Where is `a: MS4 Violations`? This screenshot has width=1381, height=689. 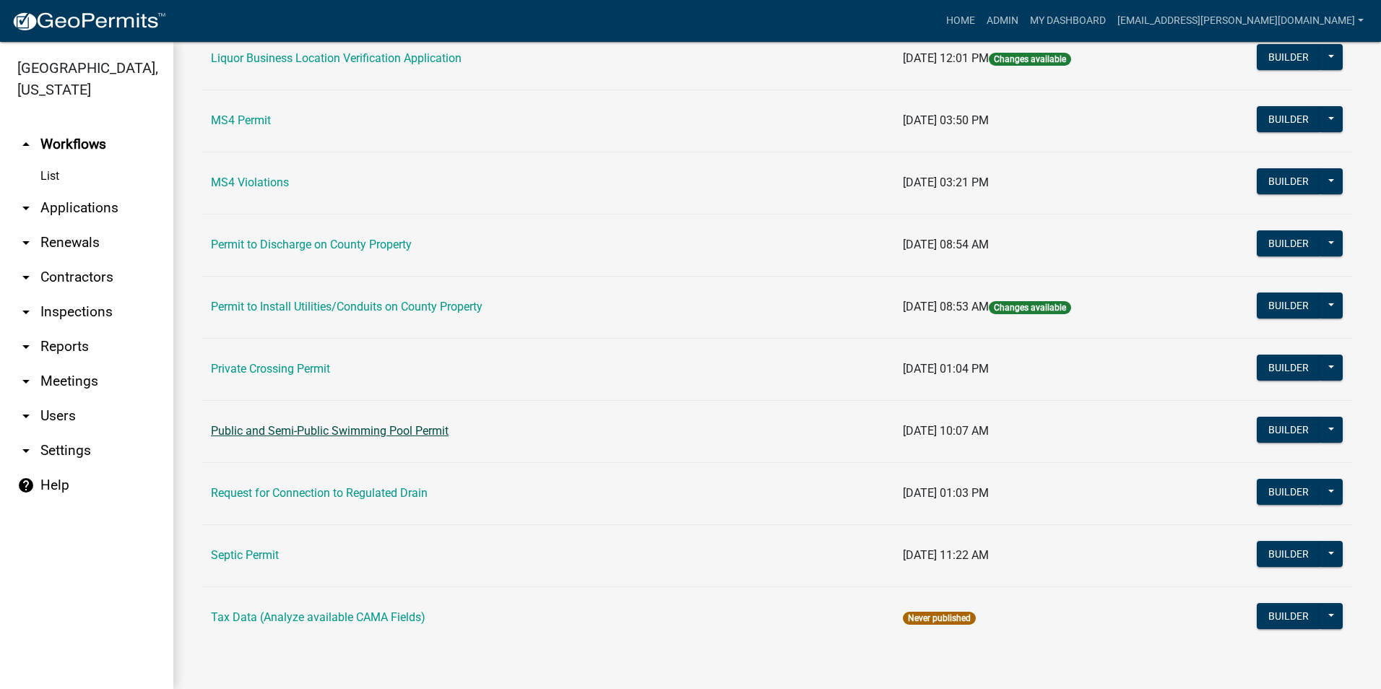 a: MS4 Violations is located at coordinates (250, 182).